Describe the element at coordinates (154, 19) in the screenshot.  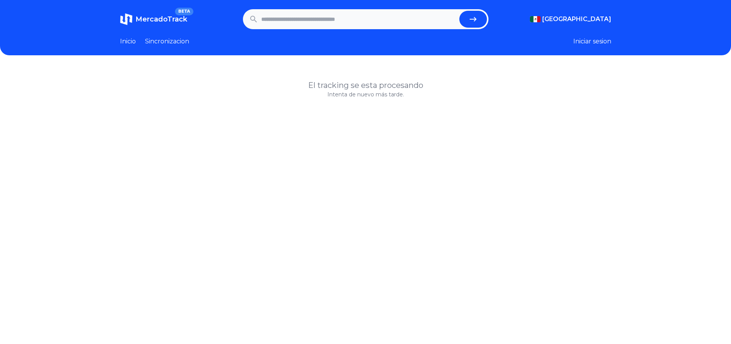
I see `a: MercadoTrackBETA` at that location.